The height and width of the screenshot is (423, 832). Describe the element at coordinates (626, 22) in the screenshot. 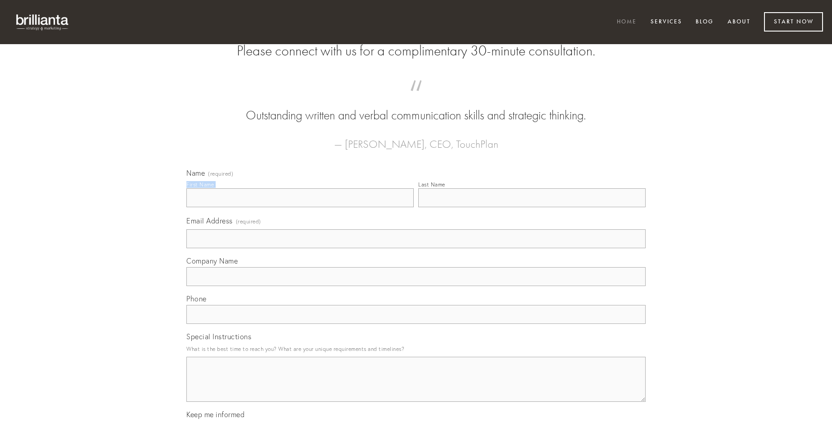

I see `a: Home` at that location.